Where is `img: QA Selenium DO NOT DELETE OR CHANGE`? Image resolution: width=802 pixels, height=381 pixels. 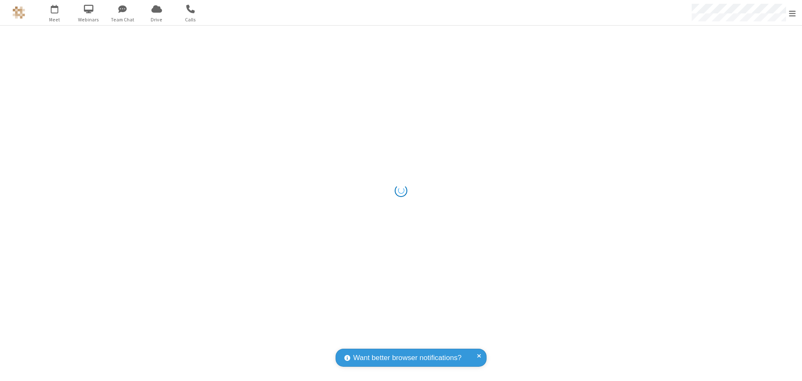
img: QA Selenium DO NOT DELETE OR CHANGE is located at coordinates (19, 13).